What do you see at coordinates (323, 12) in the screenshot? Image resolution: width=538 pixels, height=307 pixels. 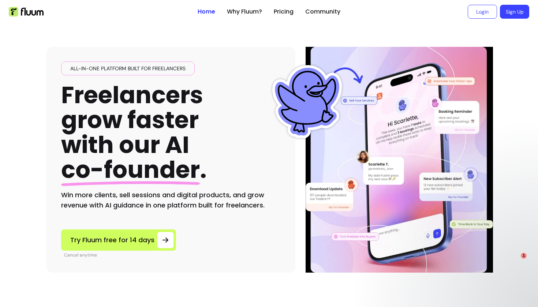 I see `a: Community` at bounding box center [323, 12].